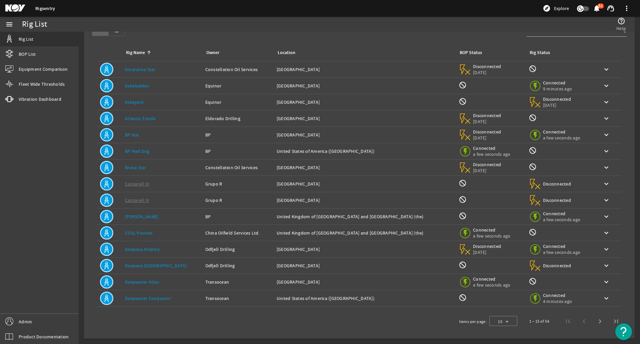  What do you see at coordinates (557, 301) in the screenshot?
I see `span: 4 minutes ago` at bounding box center [557, 301].